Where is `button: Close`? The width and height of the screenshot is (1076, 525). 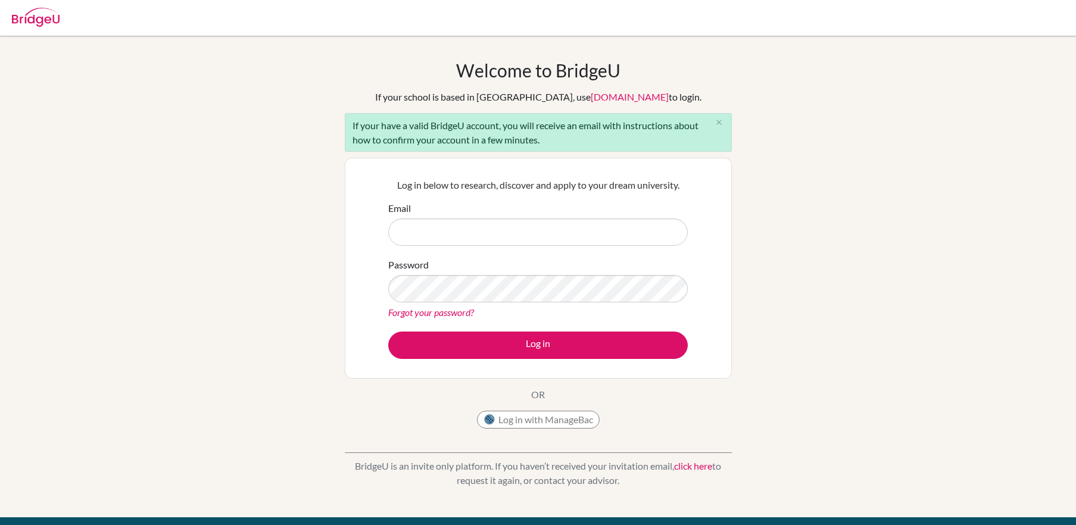 button: Close is located at coordinates (719, 123).